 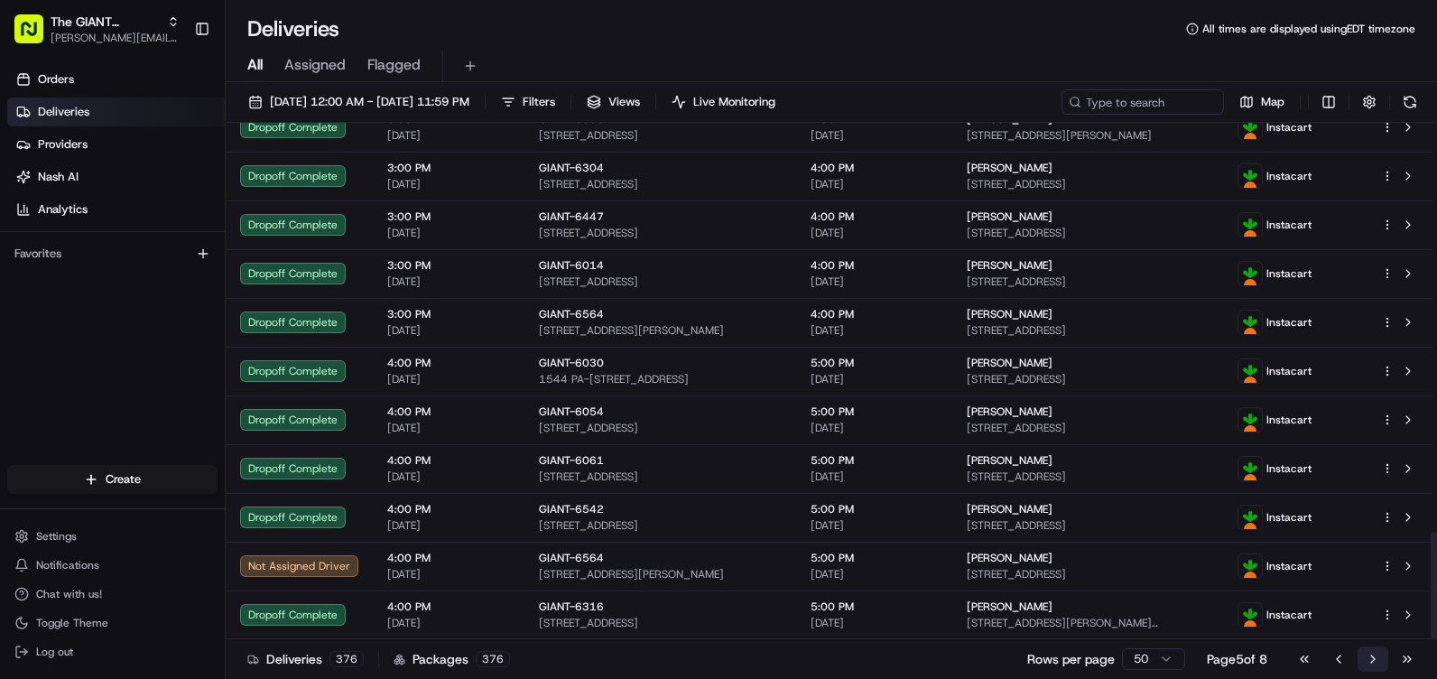 What do you see at coordinates (116, 112) in the screenshot?
I see `a: Deliveries` at bounding box center [116, 112].